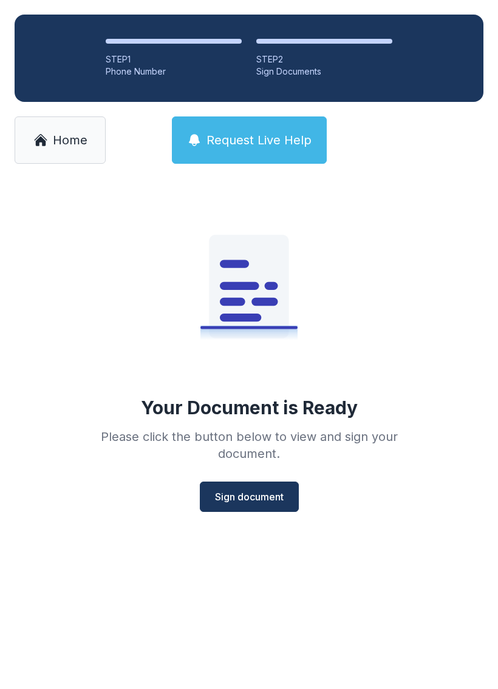  What do you see at coordinates (249, 497) in the screenshot?
I see `span: Sign document` at bounding box center [249, 497].